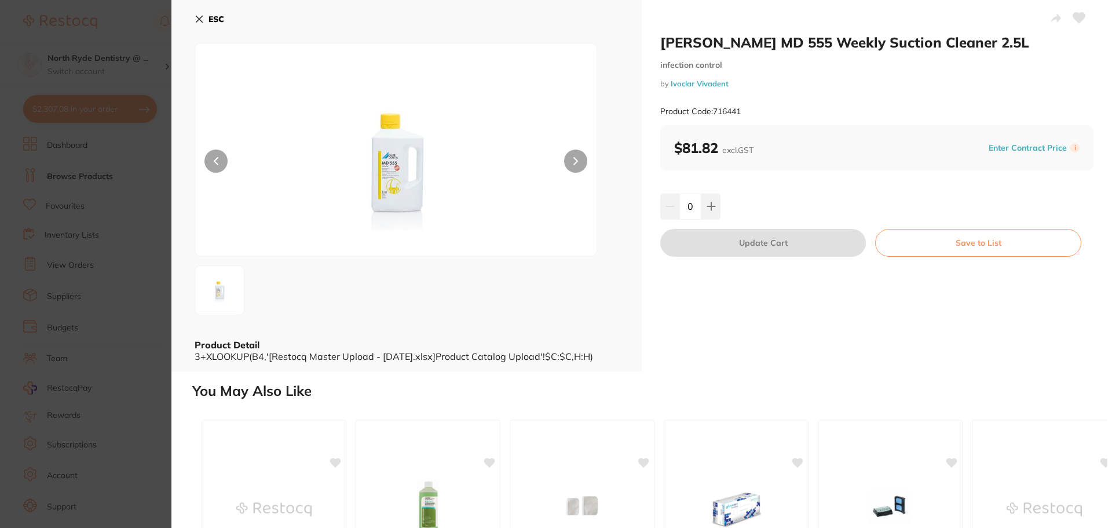  What do you see at coordinates (701, 111) in the screenshot?
I see `small: Product Code: 716441` at bounding box center [701, 111].